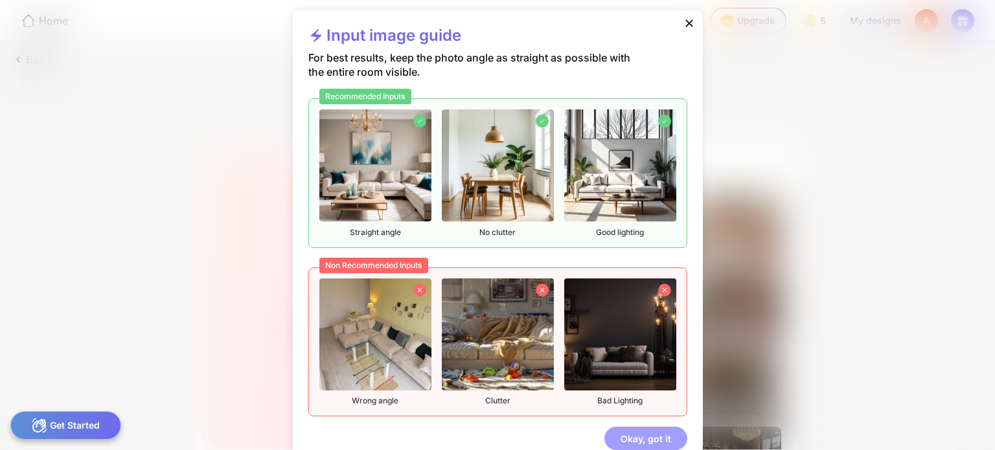 This screenshot has width=995, height=450. Describe the element at coordinates (375, 165) in the screenshot. I see `img: recommendedImageFurnished1.png` at that location.